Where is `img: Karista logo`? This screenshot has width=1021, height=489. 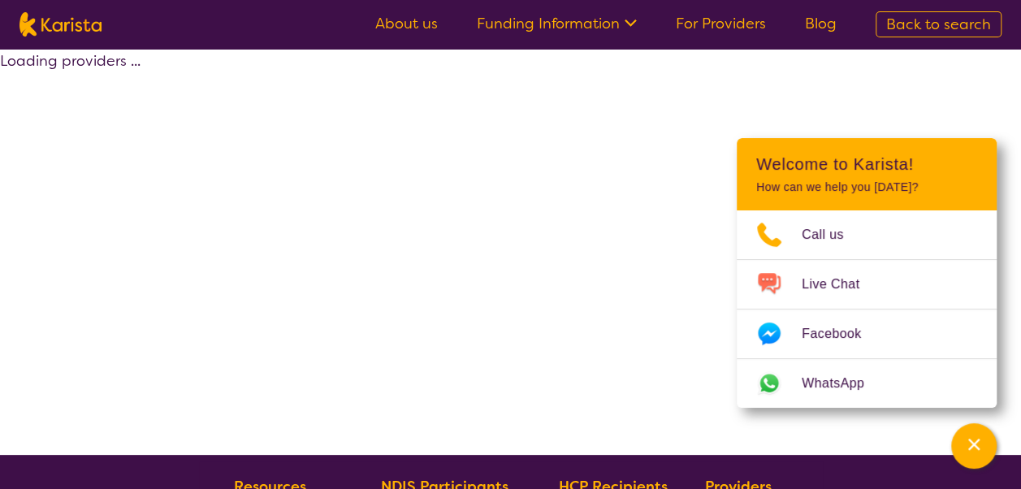
img: Karista logo is located at coordinates (60, 24).